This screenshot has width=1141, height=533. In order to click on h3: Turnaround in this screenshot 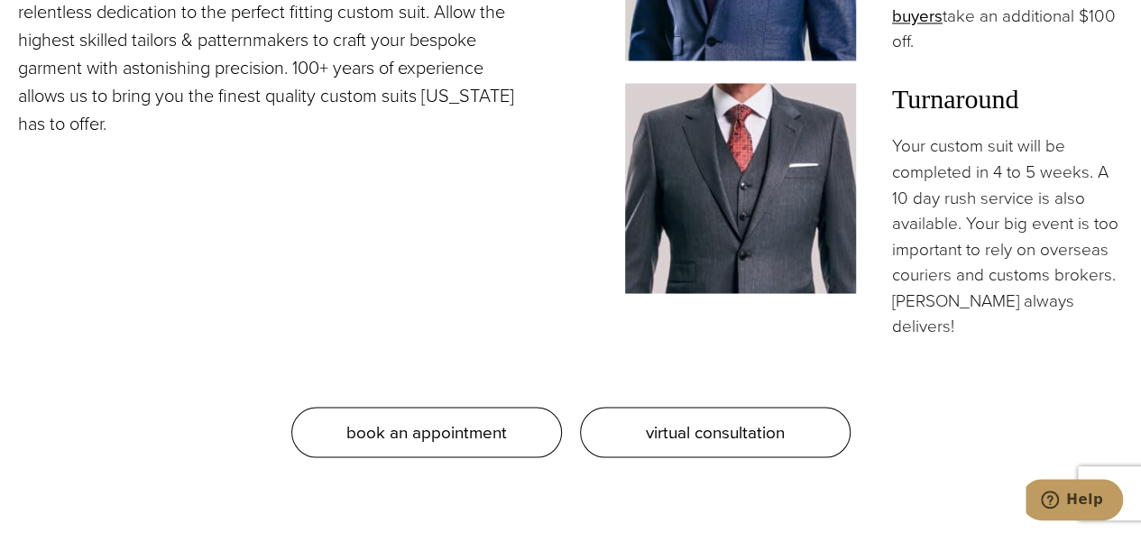, I will do `click(1008, 99)`.